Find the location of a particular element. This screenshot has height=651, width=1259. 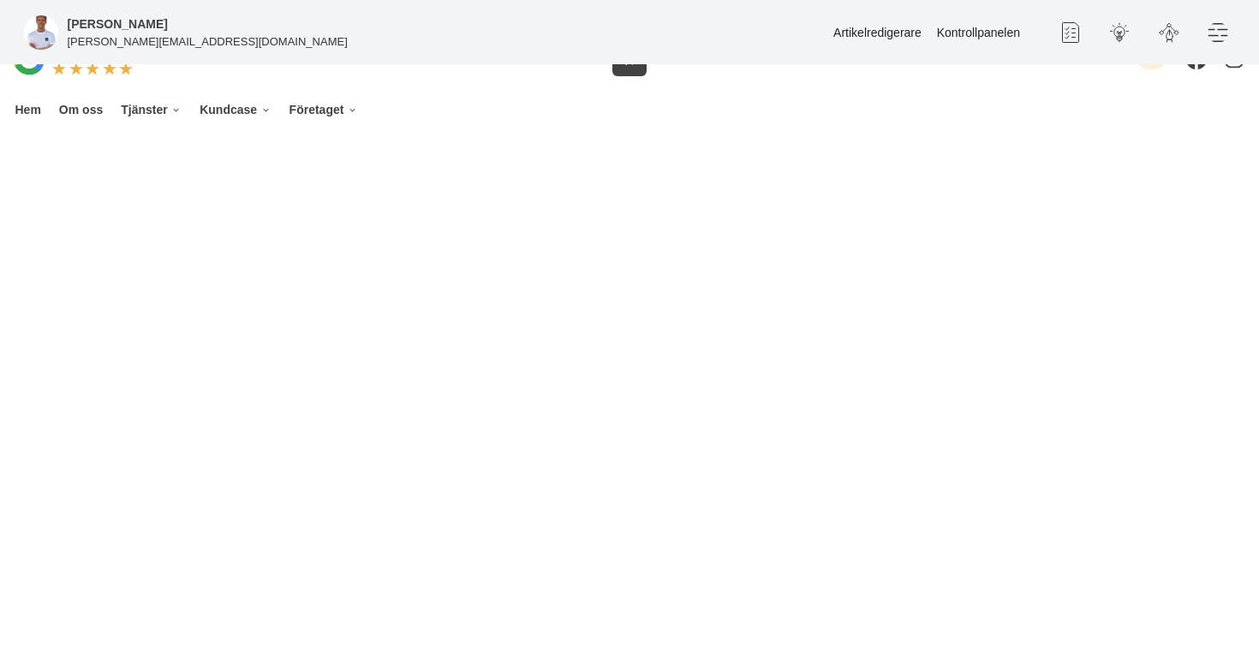

h5: Administratör is located at coordinates (117, 24).